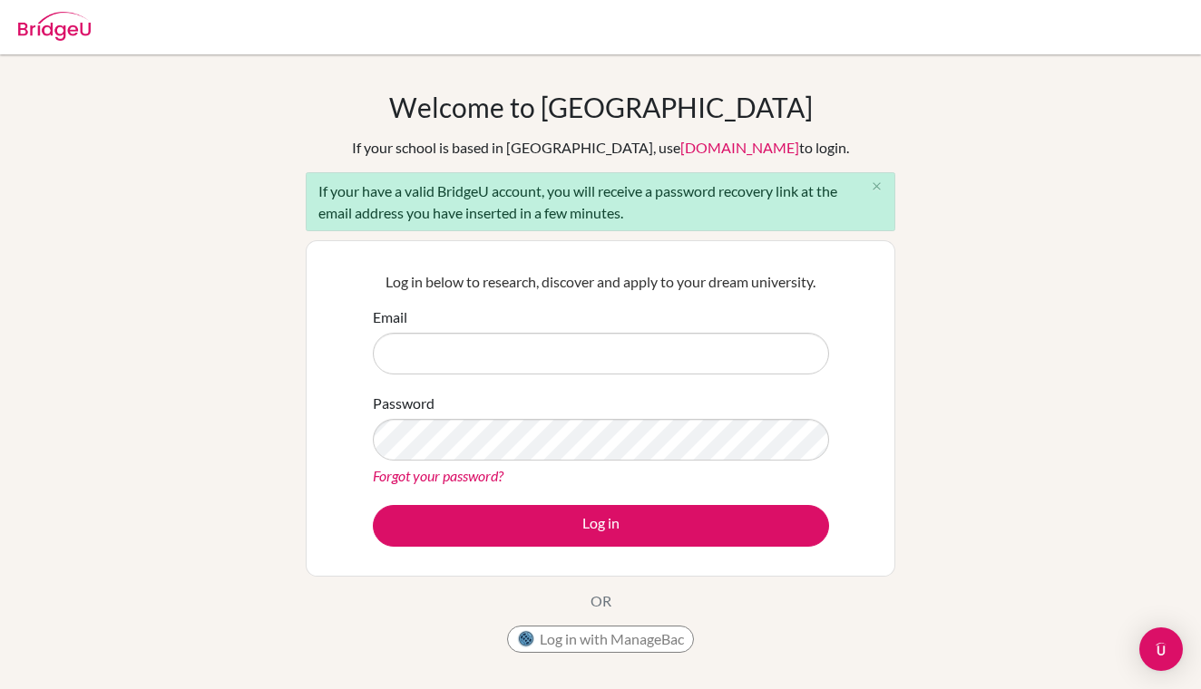 Image resolution: width=1201 pixels, height=689 pixels. What do you see at coordinates (438, 475) in the screenshot?
I see `a: Forgot your password?` at bounding box center [438, 475].